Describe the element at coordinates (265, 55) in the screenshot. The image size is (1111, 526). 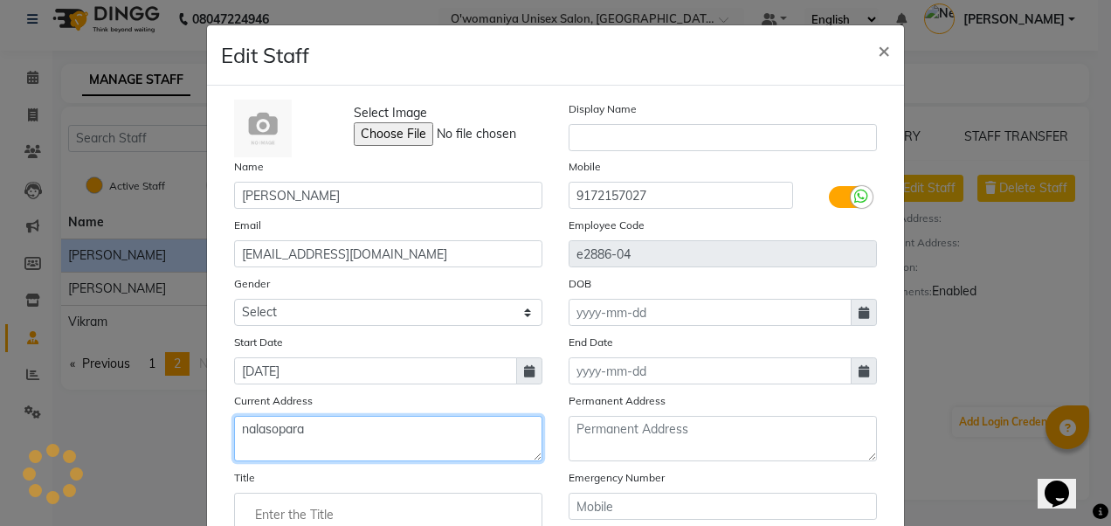
I see `h4: Edit Staff` at that location.